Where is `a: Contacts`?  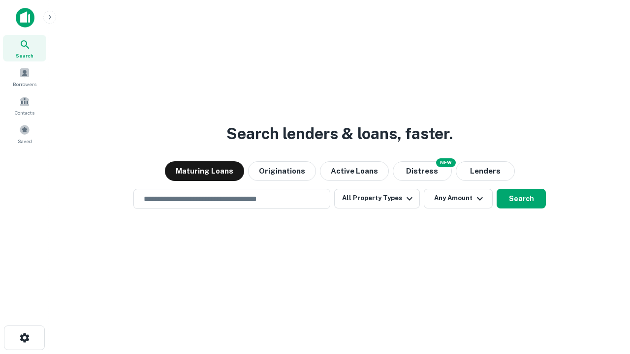
a: Contacts is located at coordinates (25, 105).